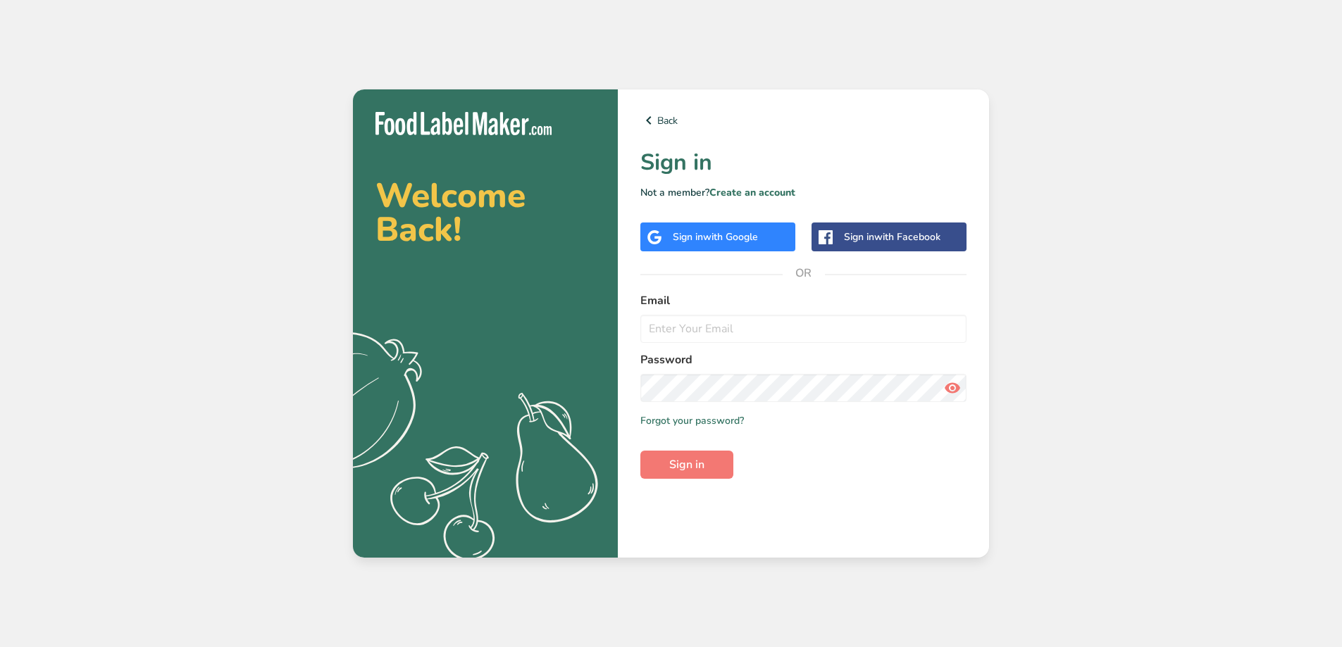 The height and width of the screenshot is (647, 1342). Describe the element at coordinates (730, 237) in the screenshot. I see `span: with Google` at that location.